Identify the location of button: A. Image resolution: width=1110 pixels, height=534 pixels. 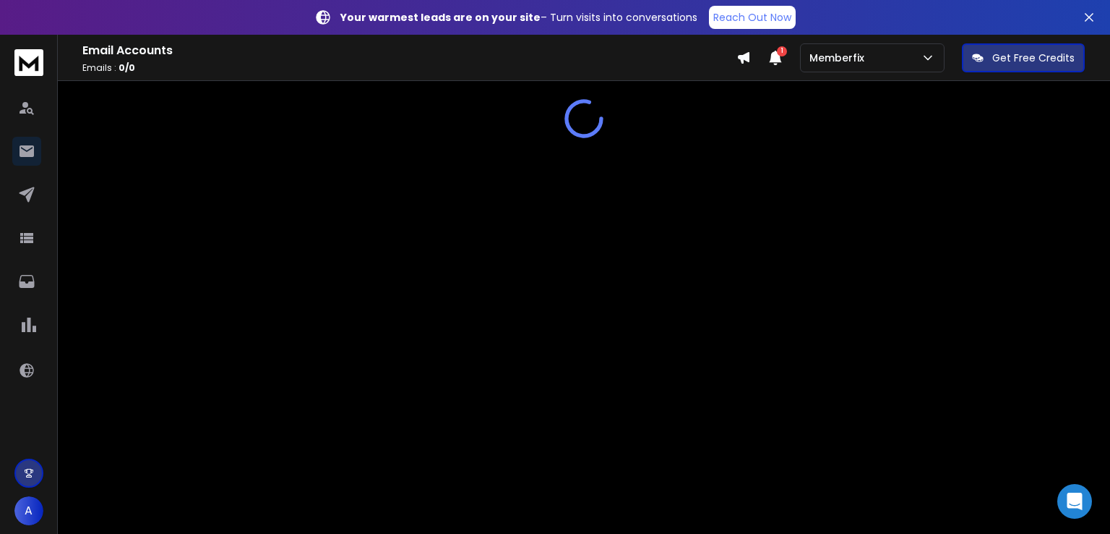
(29, 510).